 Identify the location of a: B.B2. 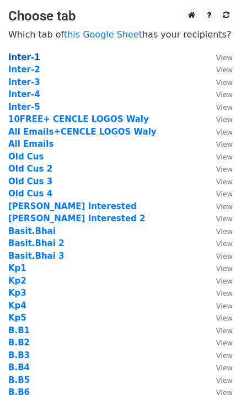
(19, 342).